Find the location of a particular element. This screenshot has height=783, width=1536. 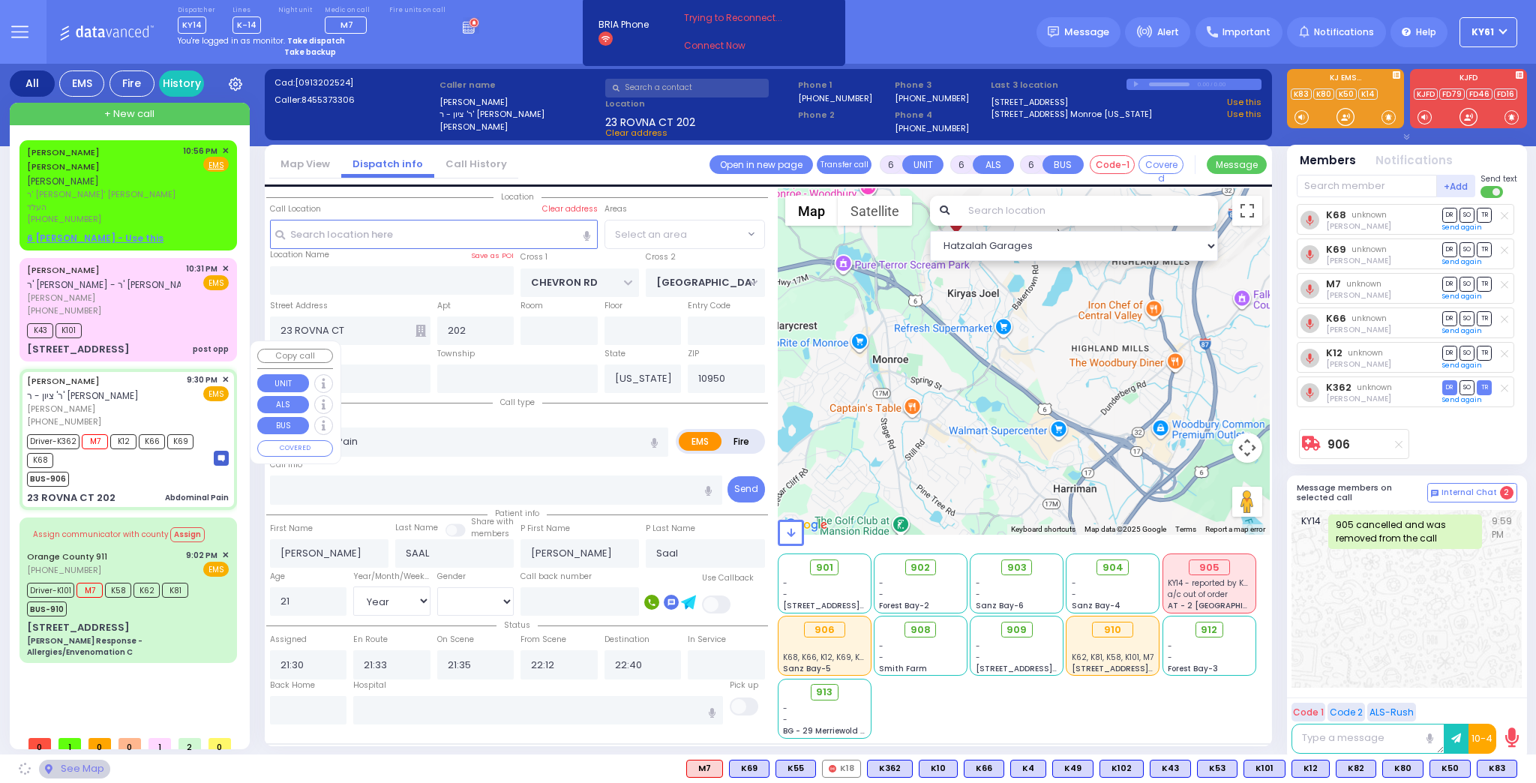

label: Age is located at coordinates (278, 577).